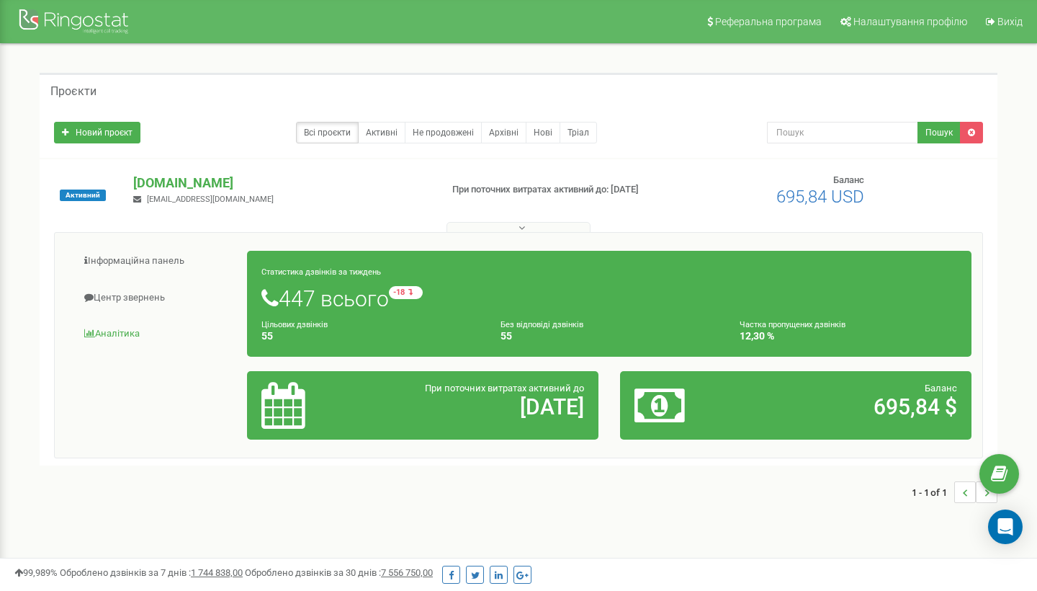 This screenshot has height=591, width=1037. I want to click on small: Статистика дзвінків за тиждень, so click(321, 272).